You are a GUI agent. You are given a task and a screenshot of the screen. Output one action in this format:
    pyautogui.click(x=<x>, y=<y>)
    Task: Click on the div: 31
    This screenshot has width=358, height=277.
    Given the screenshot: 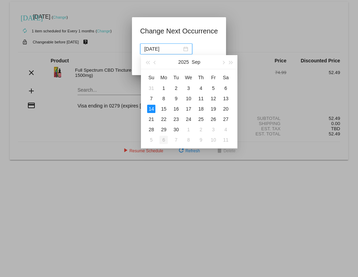 What is the action you would take?
    pyautogui.click(x=151, y=88)
    